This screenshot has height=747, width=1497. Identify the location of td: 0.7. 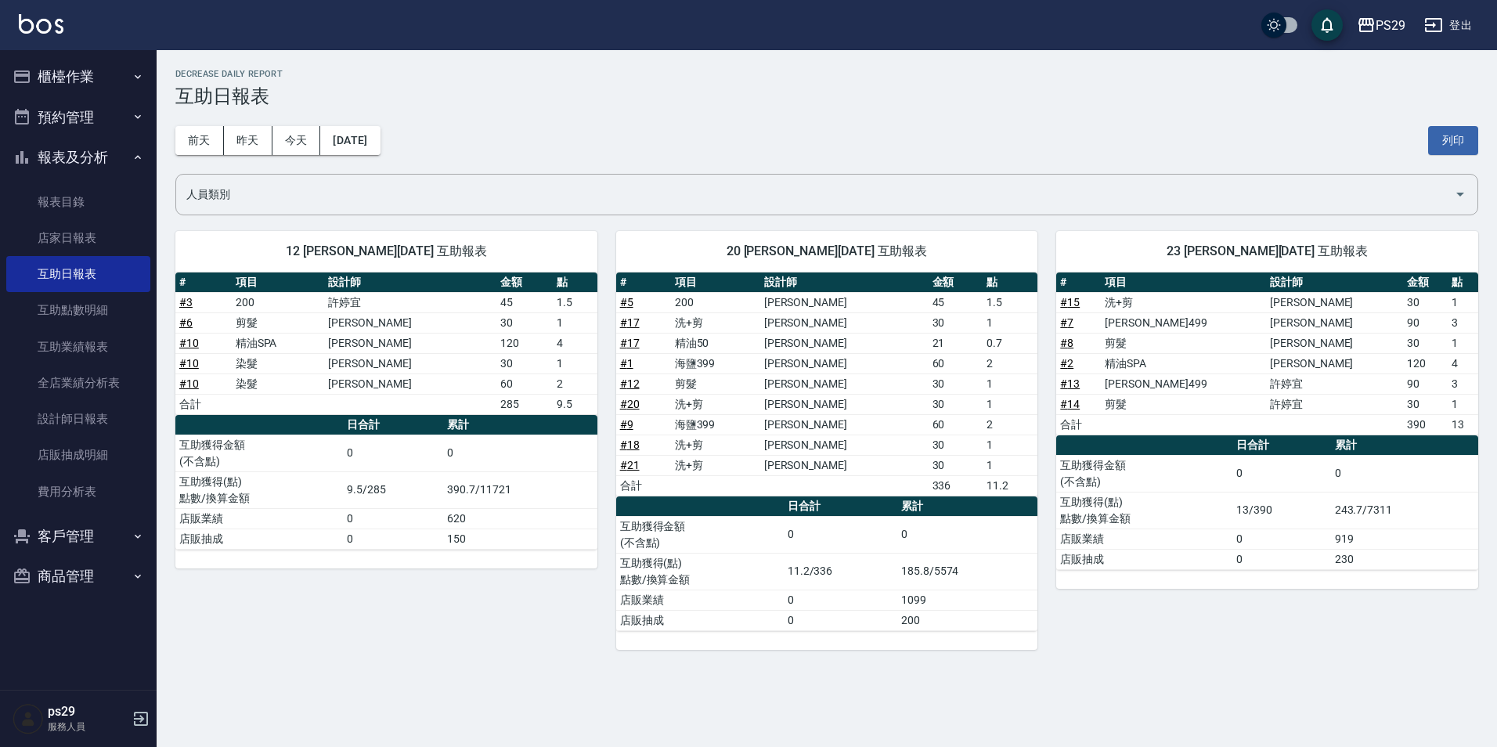
(1010, 343).